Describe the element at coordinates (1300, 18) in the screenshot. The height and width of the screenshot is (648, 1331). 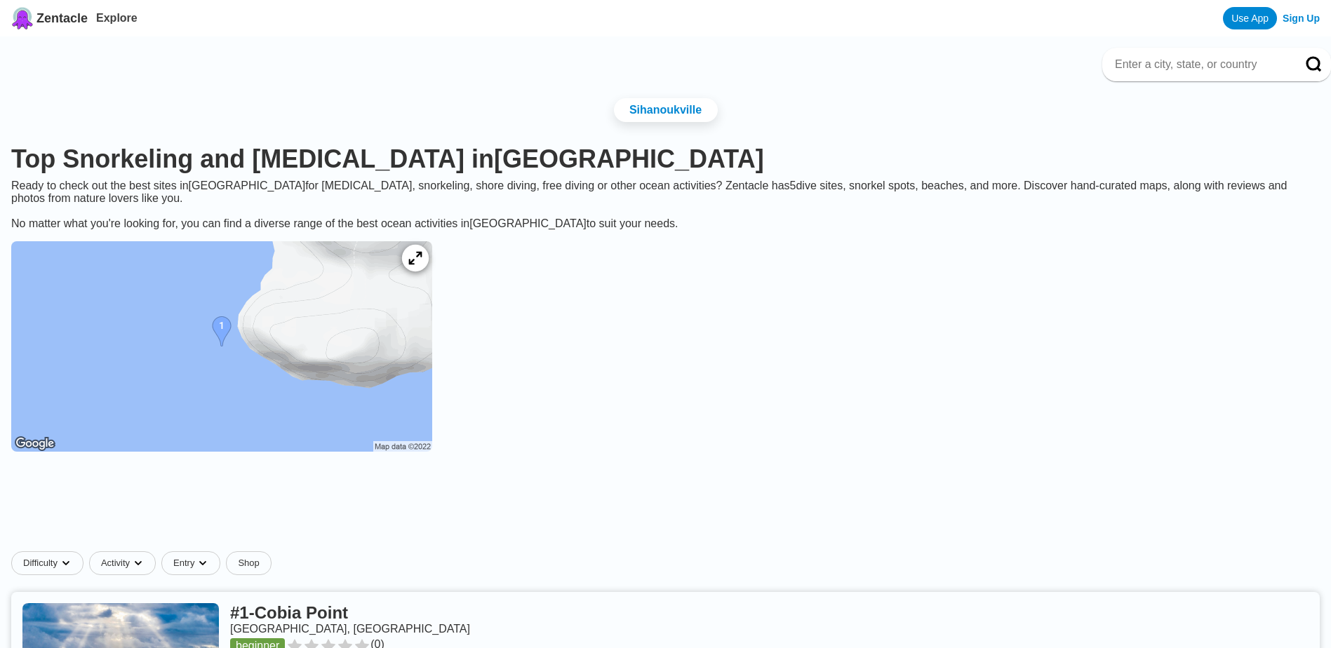
I see `a: Sign Up` at that location.